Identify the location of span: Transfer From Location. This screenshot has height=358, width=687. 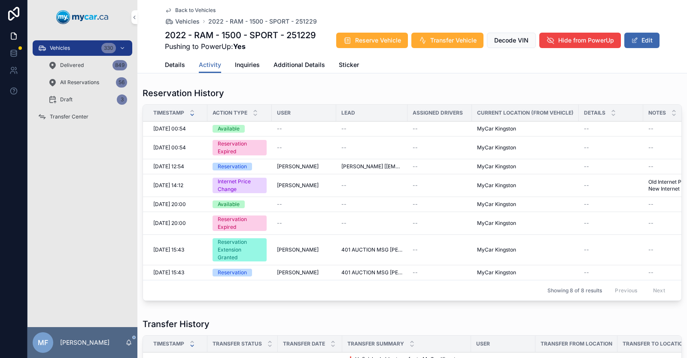
(577, 344).